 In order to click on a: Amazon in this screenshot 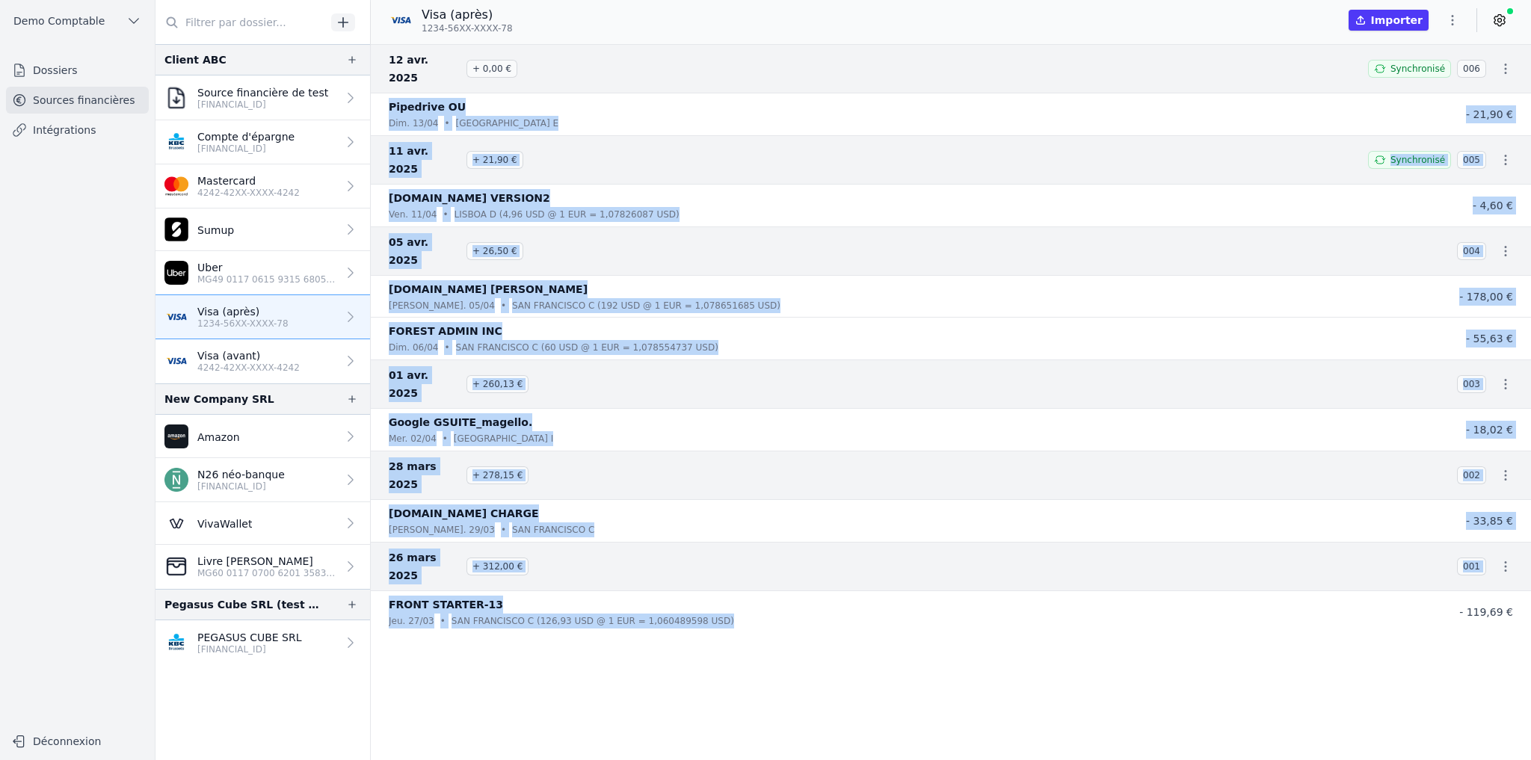, I will do `click(262, 437)`.